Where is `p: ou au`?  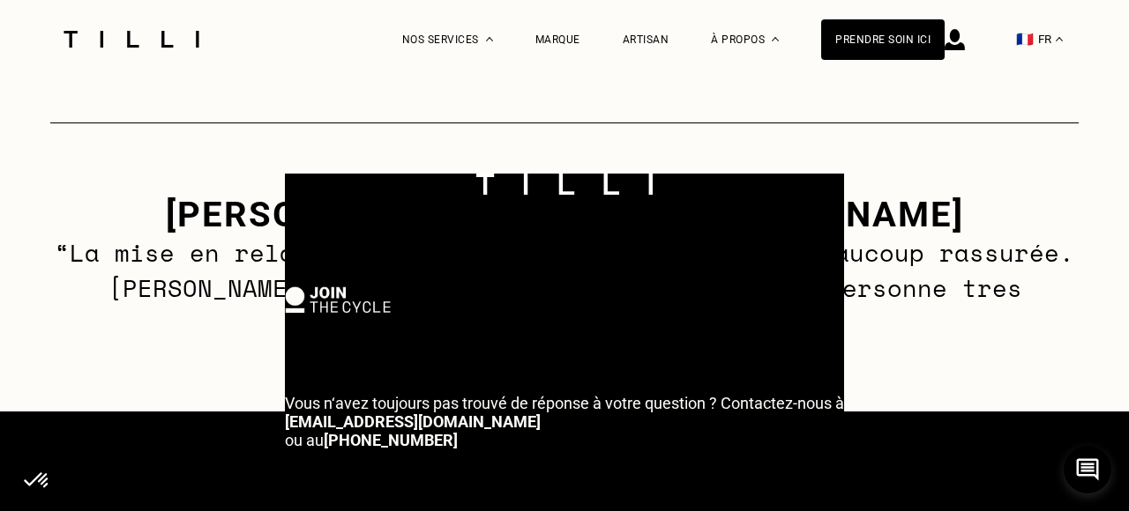 p: ou au is located at coordinates (564, 422).